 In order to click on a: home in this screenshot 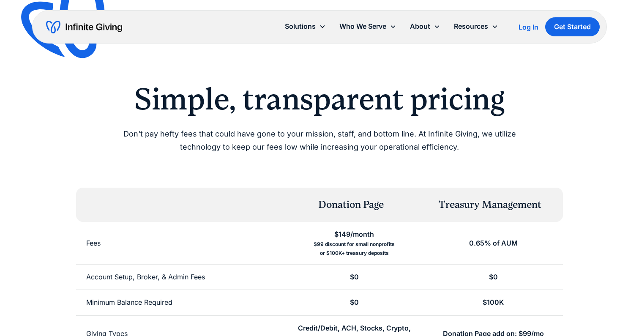, I will do `click(84, 27)`.